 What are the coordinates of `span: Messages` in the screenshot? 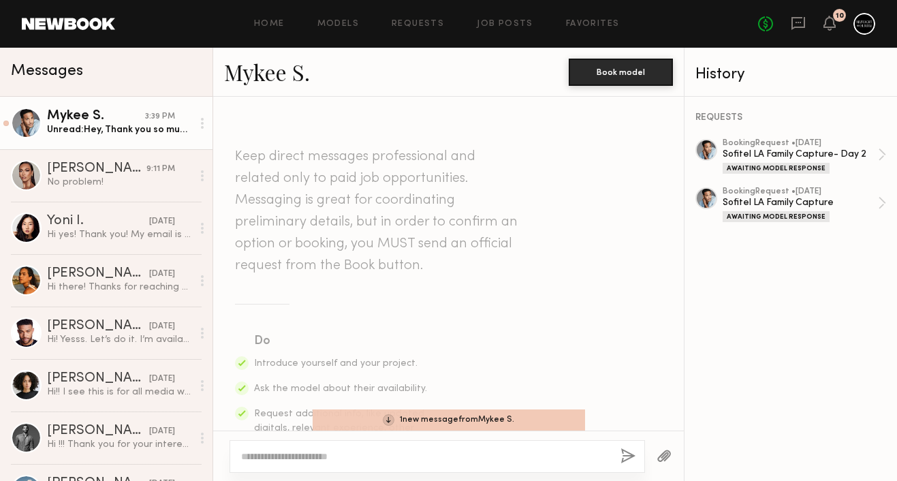 It's located at (47, 71).